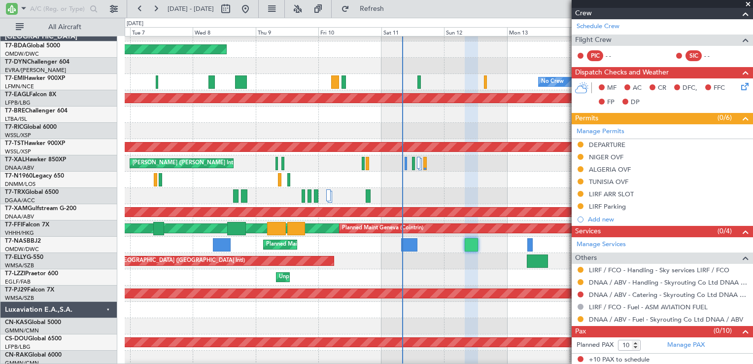  Describe the element at coordinates (27, 225) in the screenshot. I see `a: T7-FFIFalcon 7X` at that location.